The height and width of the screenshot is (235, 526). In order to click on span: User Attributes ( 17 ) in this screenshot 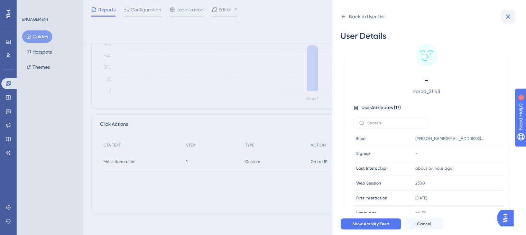, I will do `click(381, 108)`.